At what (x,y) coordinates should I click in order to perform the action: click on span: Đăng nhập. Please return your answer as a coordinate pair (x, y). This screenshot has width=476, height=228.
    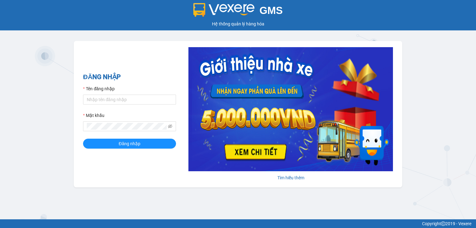
    Looking at the image, I should click on (129, 143).